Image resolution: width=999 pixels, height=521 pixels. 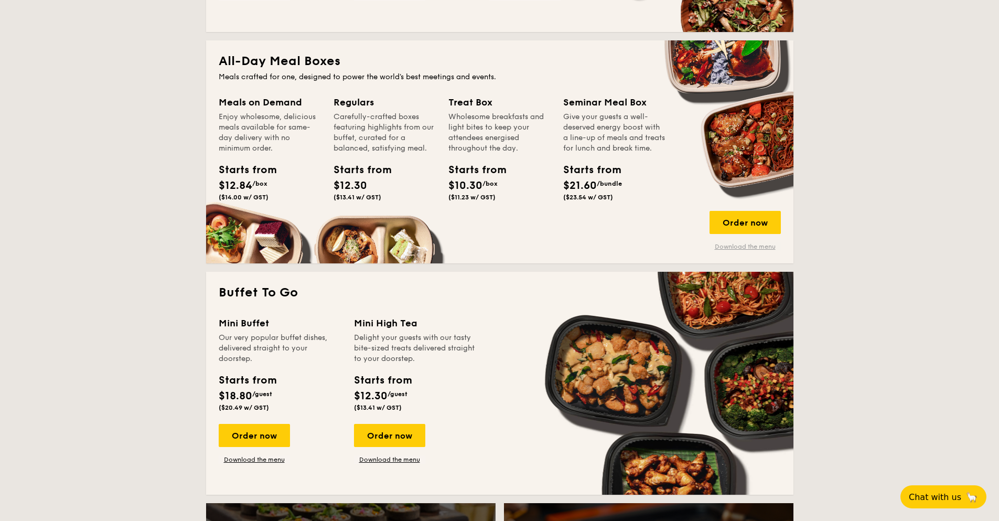 I want to click on div: Mini Buffet, so click(x=280, y=323).